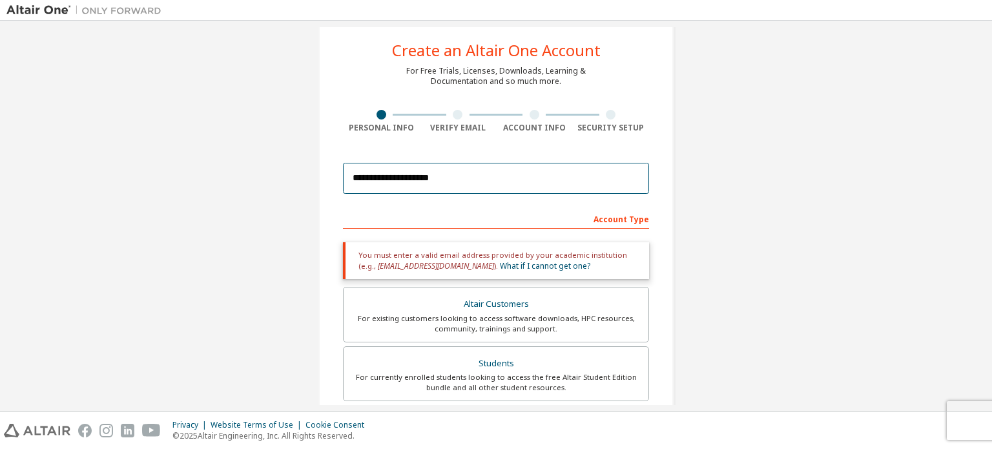 The image size is (992, 449). I want to click on div: Privacy, so click(191, 425).